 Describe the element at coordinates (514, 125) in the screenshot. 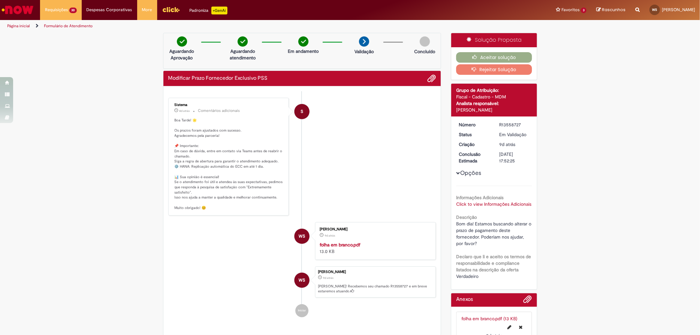

I see `div: R13558727` at that location.